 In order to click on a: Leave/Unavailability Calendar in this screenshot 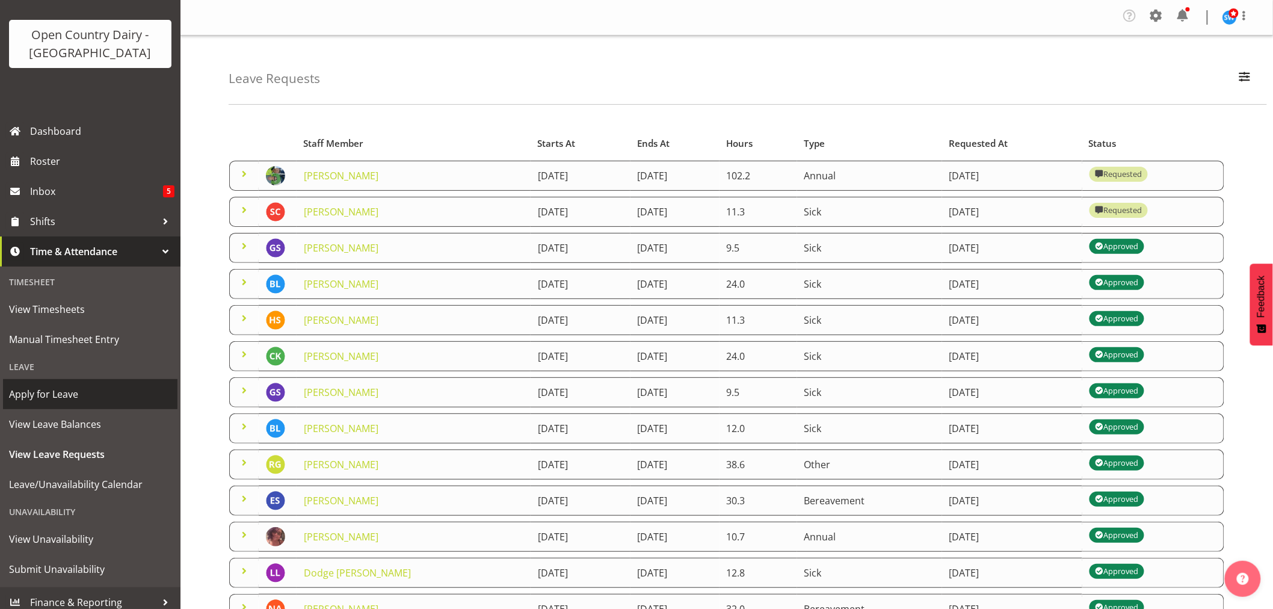, I will do `click(90, 484)`.